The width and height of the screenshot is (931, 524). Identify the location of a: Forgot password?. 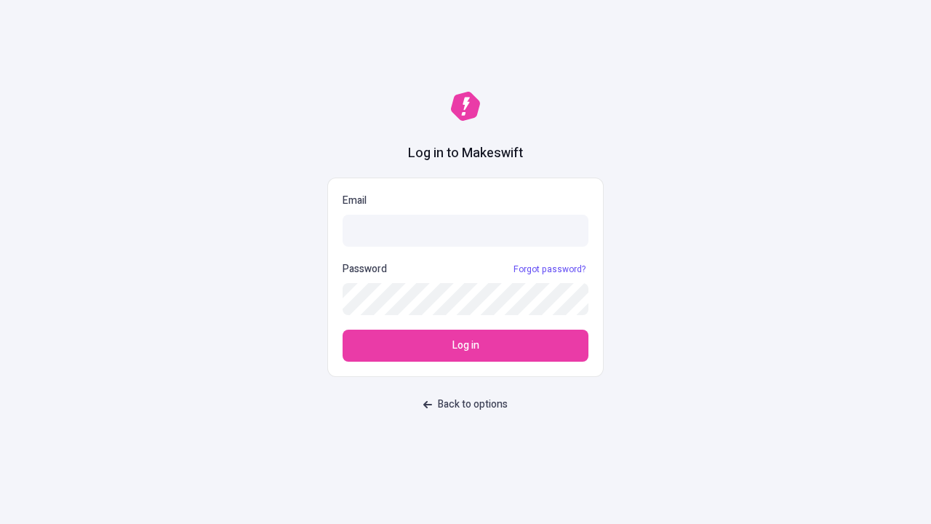
(549, 269).